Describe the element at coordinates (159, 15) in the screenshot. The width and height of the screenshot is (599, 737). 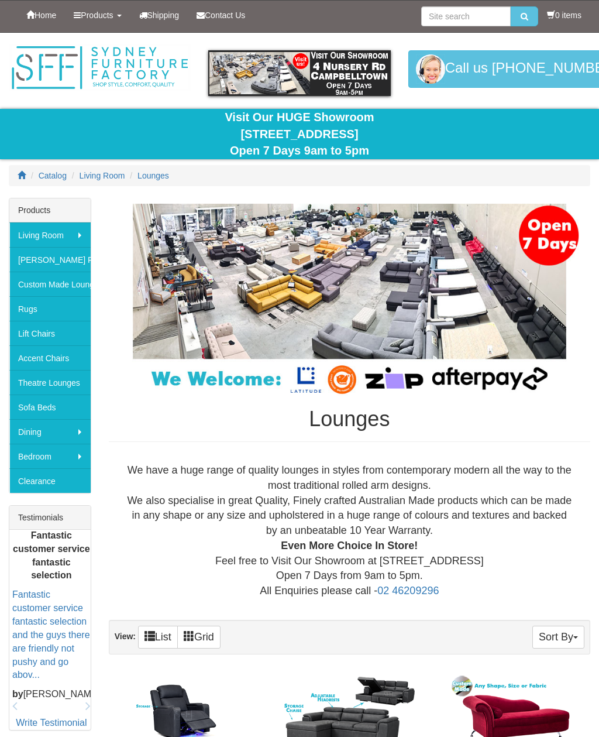
I see `a: Shipping` at that location.